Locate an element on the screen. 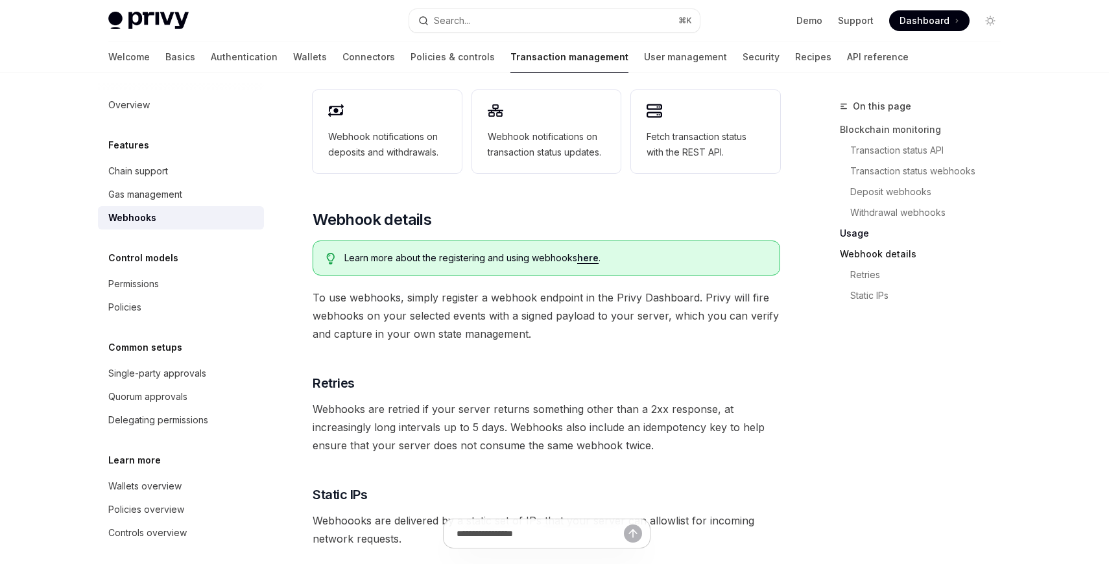 This screenshot has width=1109, height=564. div: Controls overview is located at coordinates (147, 533).